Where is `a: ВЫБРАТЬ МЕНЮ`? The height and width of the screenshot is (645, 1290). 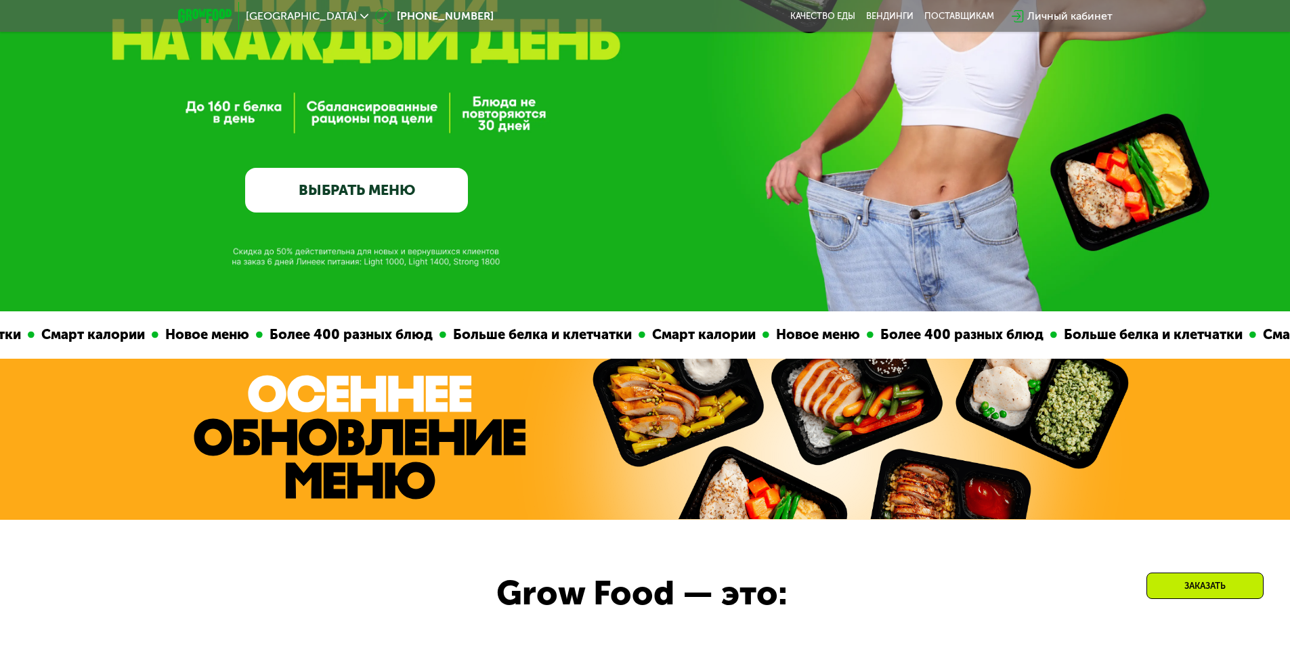
a: ВЫБРАТЬ МЕНЮ is located at coordinates (356, 190).